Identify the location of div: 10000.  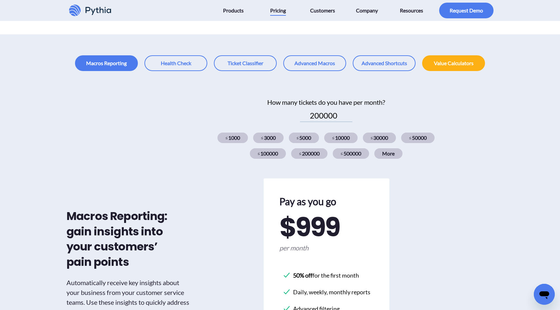
(341, 138).